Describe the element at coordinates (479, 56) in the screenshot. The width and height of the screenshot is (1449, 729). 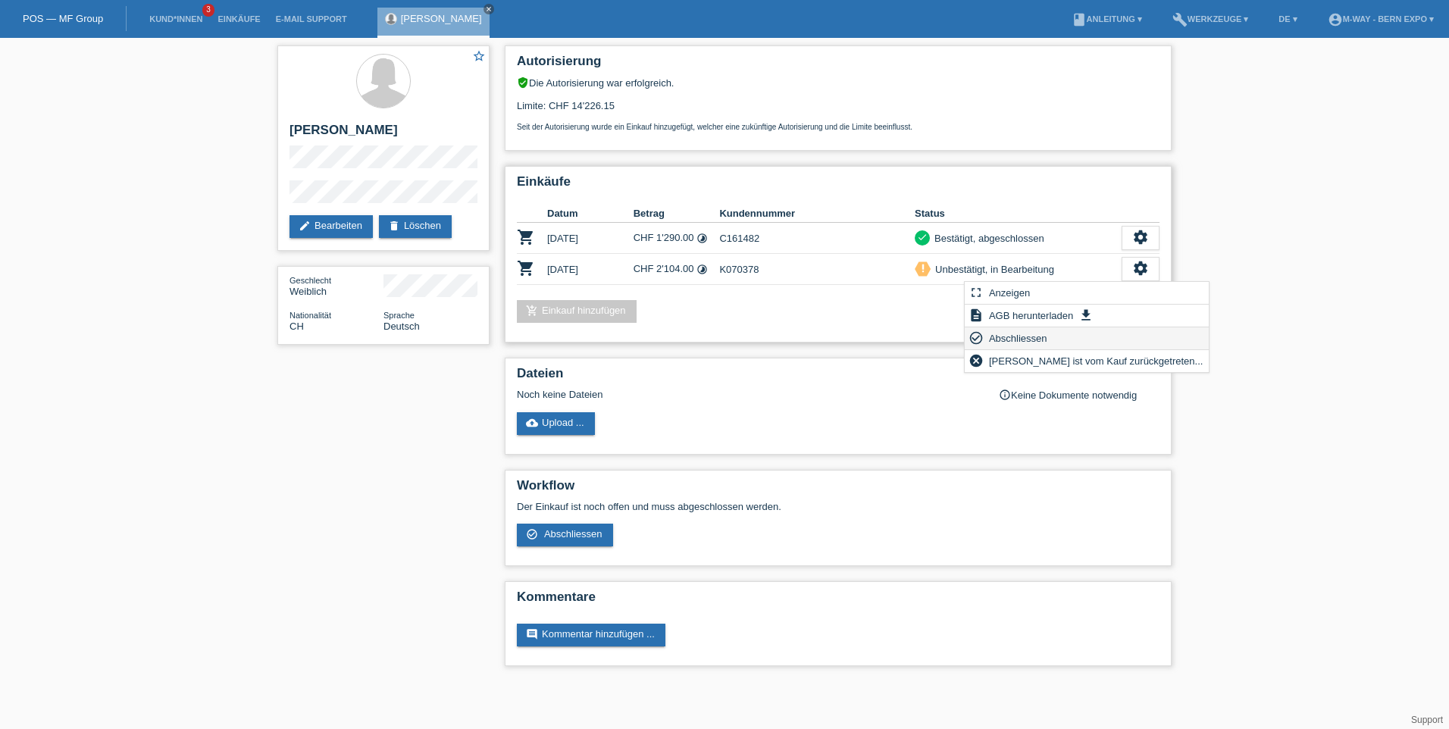
I see `i: star_border` at that location.